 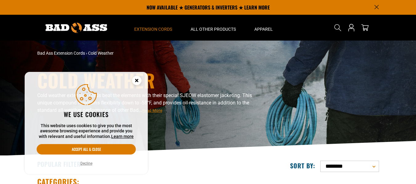 What do you see at coordinates (86, 131) in the screenshot?
I see `p: This website uses cookies to give you the most awesome browsing experience and provide you with r...` at bounding box center [86, 131].